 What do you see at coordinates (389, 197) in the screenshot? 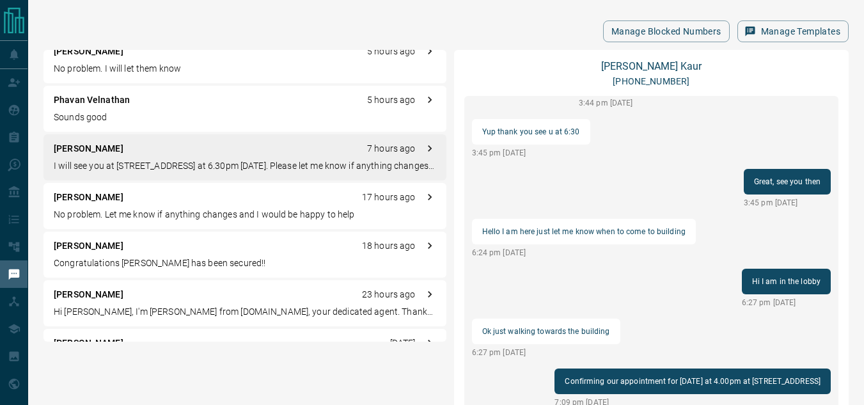
I see `p: 17 hours ago` at bounding box center [389, 197].